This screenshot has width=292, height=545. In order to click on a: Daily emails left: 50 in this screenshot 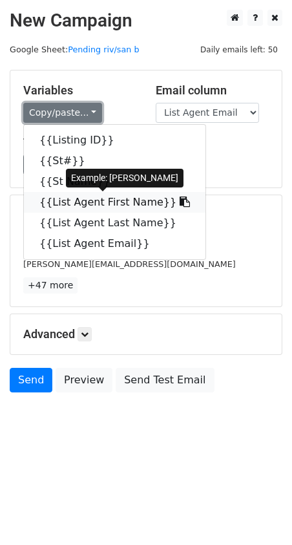, I will do `click(239, 49)`.